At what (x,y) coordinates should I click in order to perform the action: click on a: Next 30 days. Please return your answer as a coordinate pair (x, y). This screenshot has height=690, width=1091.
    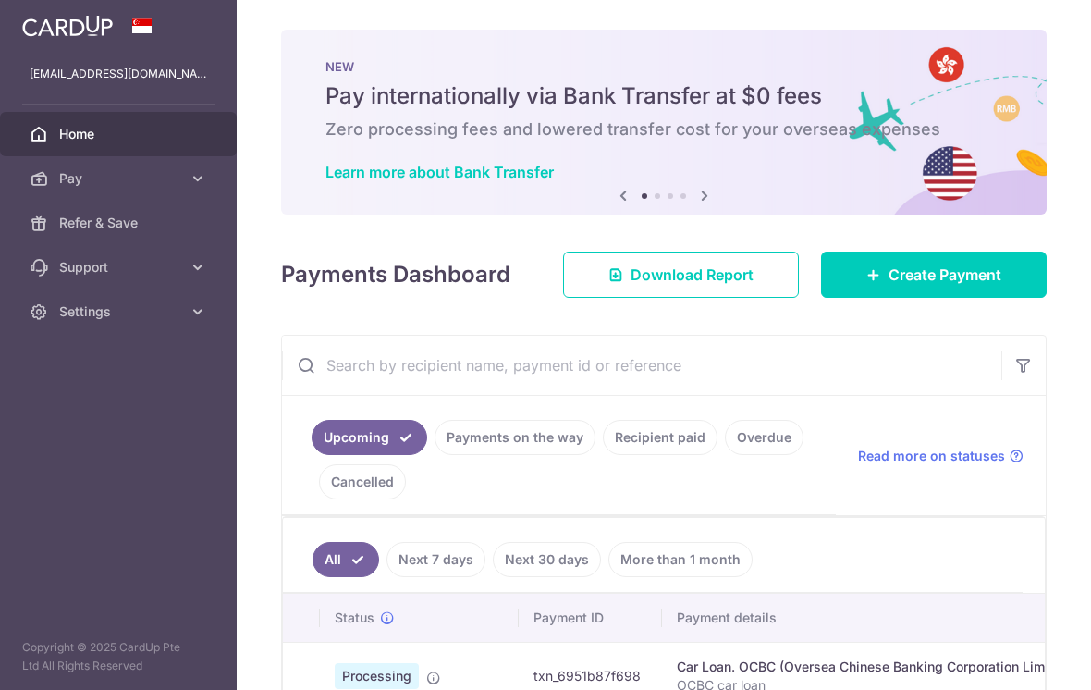
    Looking at the image, I should click on (547, 560).